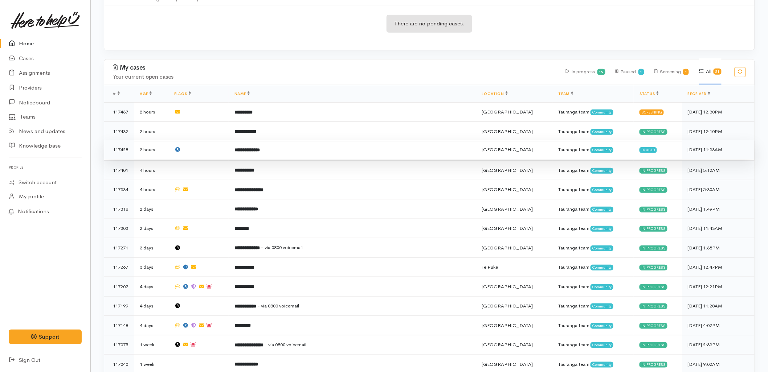 The width and height of the screenshot is (768, 372). I want to click on button: Support, so click(45, 337).